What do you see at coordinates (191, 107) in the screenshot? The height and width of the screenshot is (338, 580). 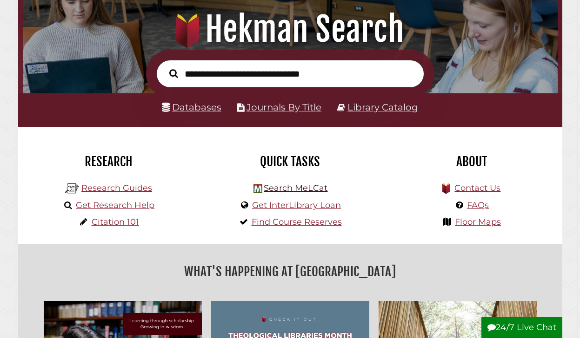 I see `a: Databases` at bounding box center [191, 107].